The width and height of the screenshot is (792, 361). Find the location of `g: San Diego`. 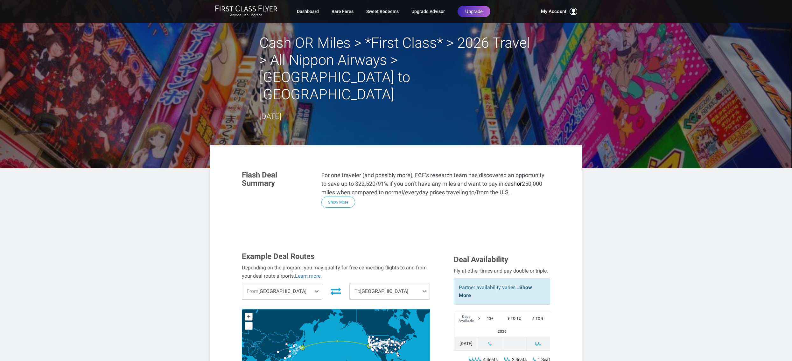

g: San Diego is located at coordinates (374, 351).